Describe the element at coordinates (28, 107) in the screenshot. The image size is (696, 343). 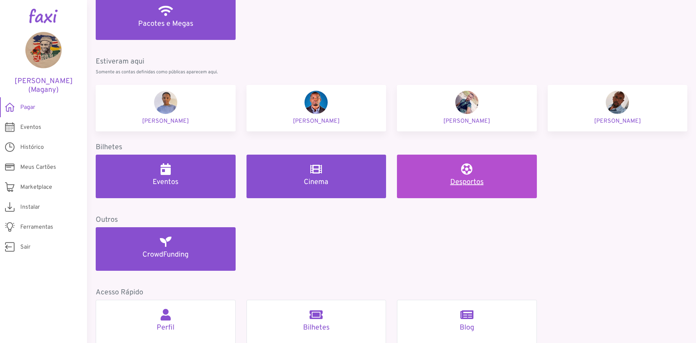
I see `span: Pagar` at that location.